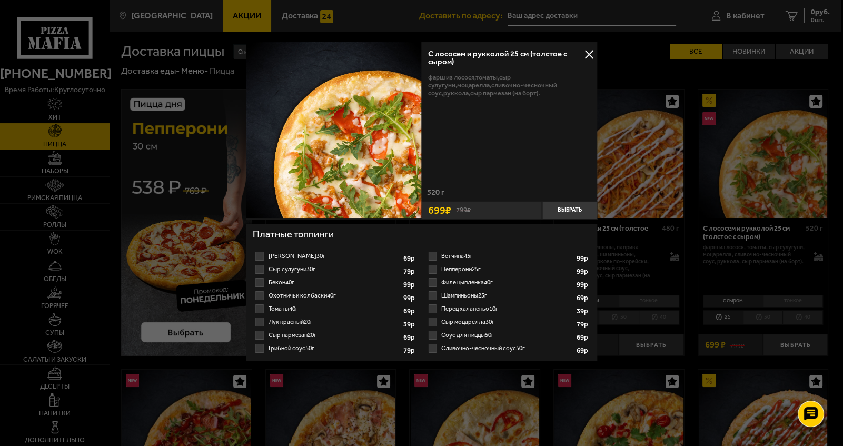  Describe the element at coordinates (335, 256) in the screenshot. I see `li: Соус Деликатес` at that location.